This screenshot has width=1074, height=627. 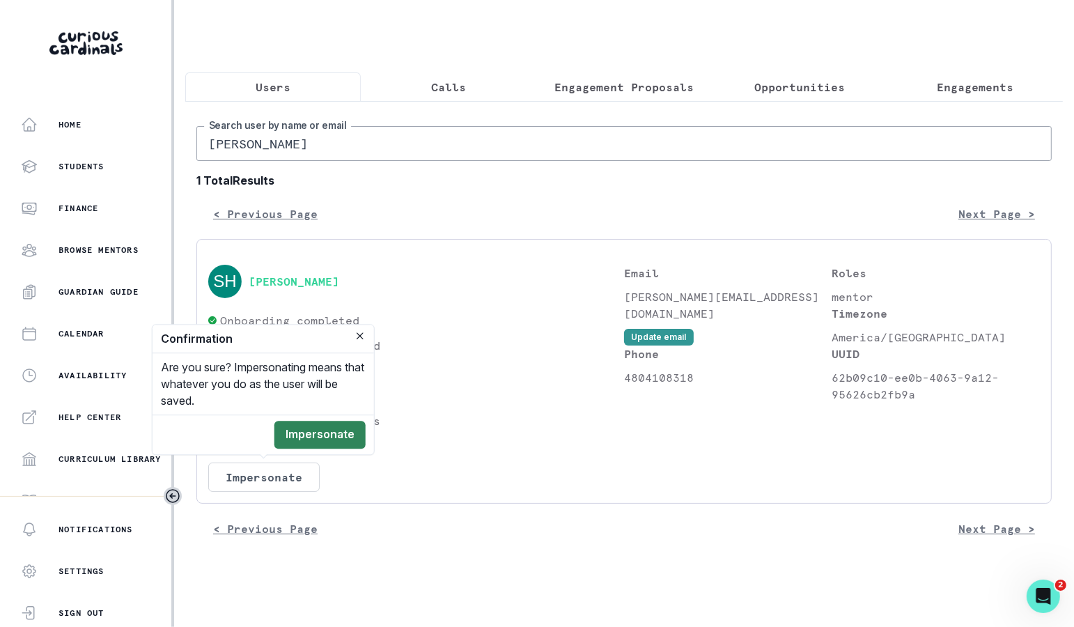 I want to click on span: 2, so click(x=1061, y=585).